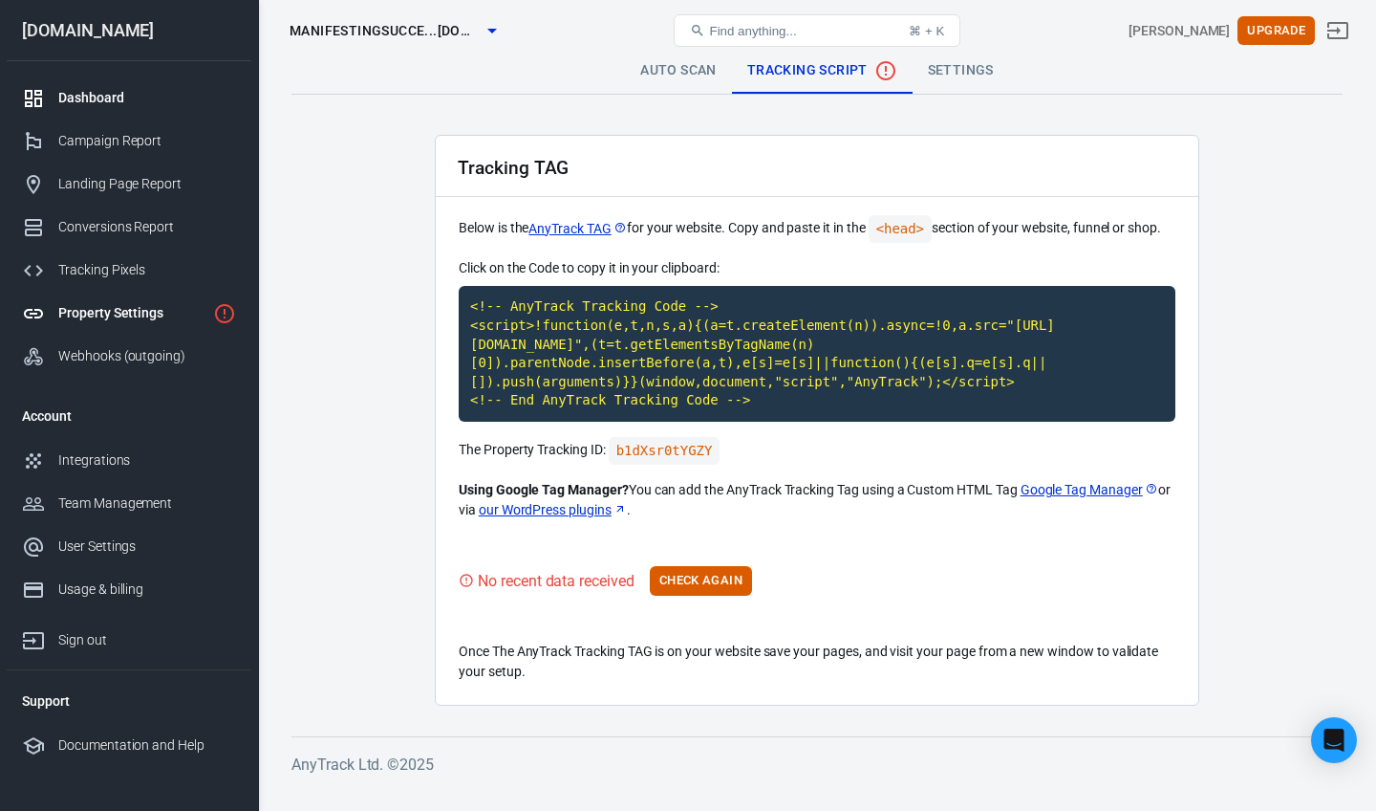  I want to click on svg: No data received, so click(886, 71).